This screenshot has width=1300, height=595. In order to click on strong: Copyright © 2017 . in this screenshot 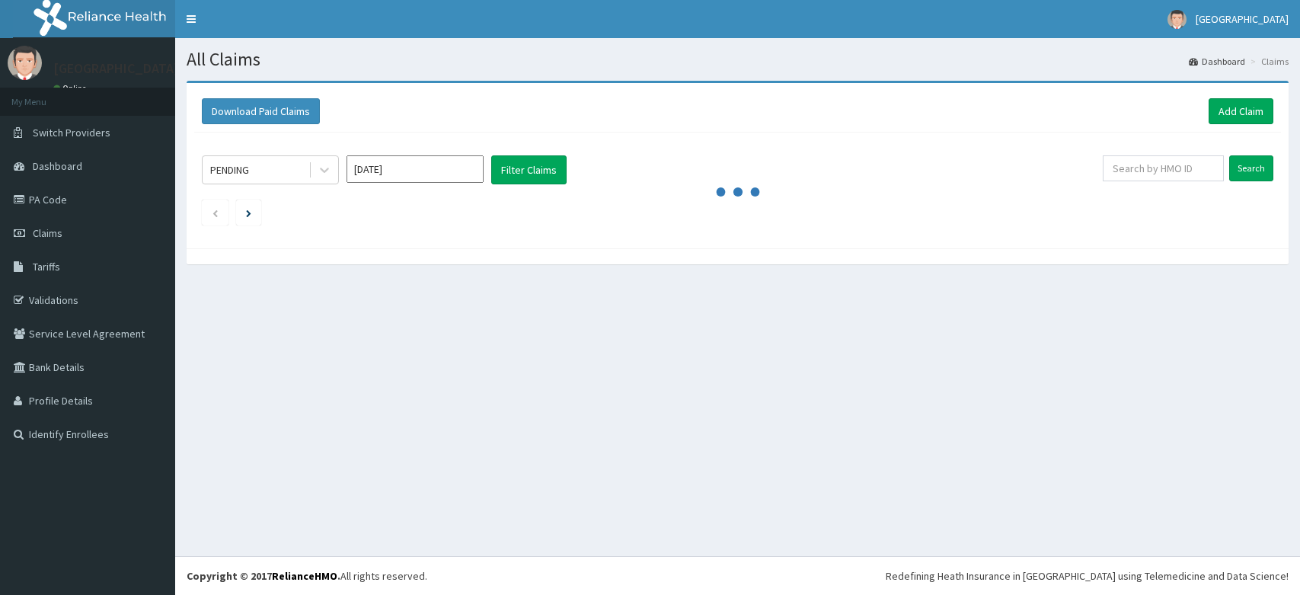, I will do `click(264, 576)`.